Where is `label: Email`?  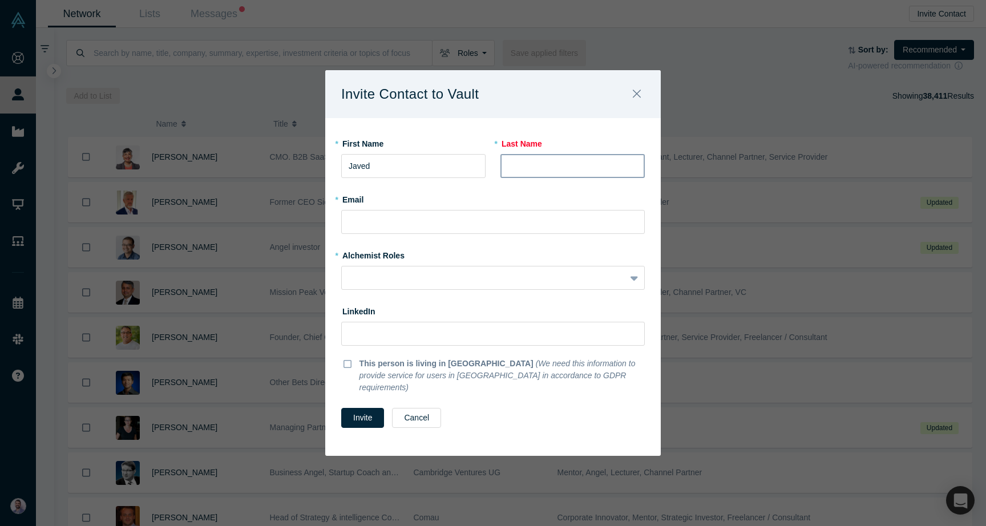 label: Email is located at coordinates (493, 198).